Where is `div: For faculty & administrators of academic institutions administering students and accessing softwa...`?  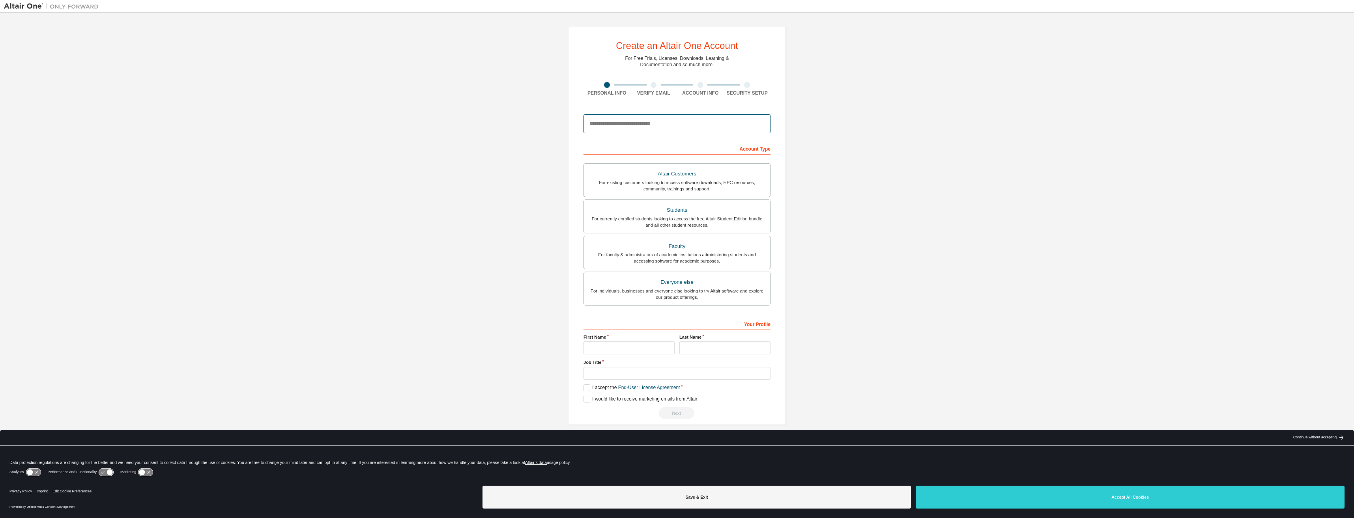
div: For faculty & administrators of academic institutions administering students and accessing softwa... is located at coordinates (677, 258).